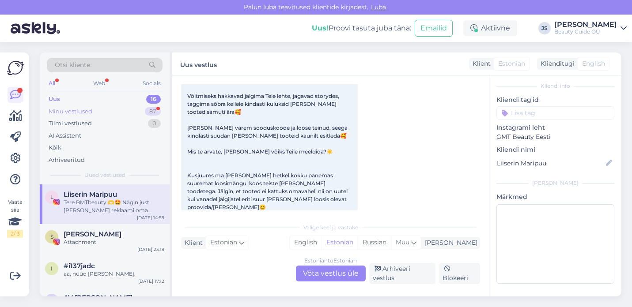  I want to click on img: Askly Logo, so click(15, 68).